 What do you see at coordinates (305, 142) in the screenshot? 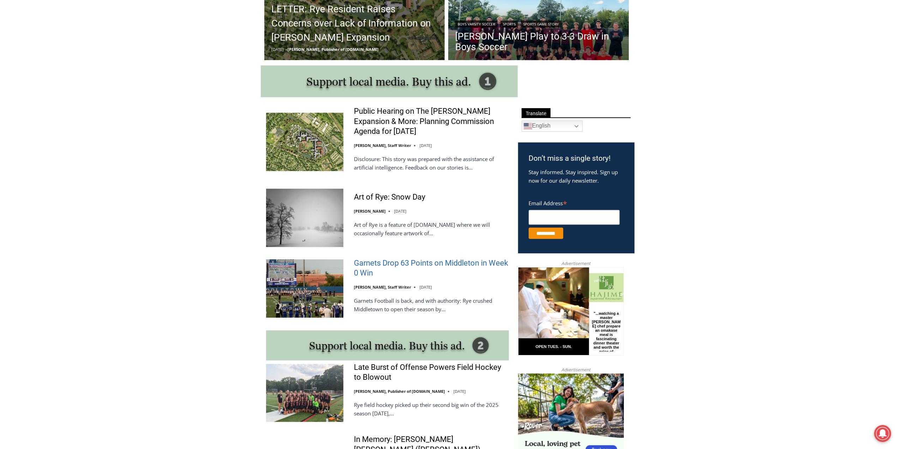
I see `img: Public Hearing on The Osborn Expansion & More: Planning Commission Agenda for Tuesday, September ...` at bounding box center [305, 142].